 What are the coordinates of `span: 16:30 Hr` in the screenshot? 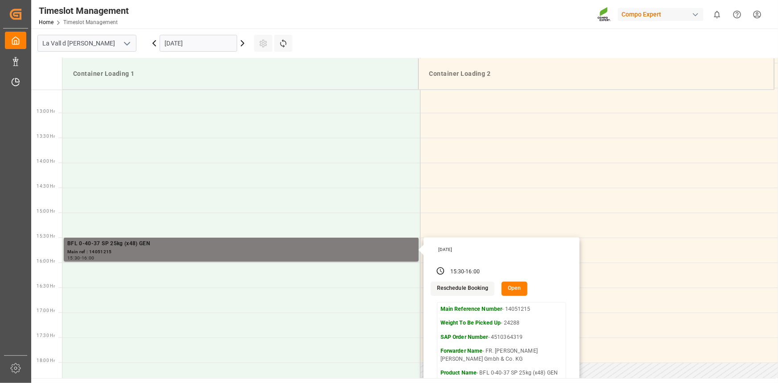 It's located at (45, 286).